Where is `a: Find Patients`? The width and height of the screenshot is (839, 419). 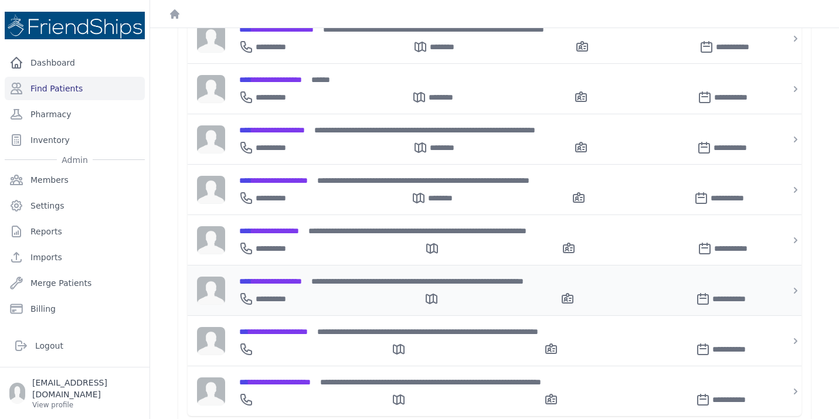
a: Find Patients is located at coordinates (74, 89).